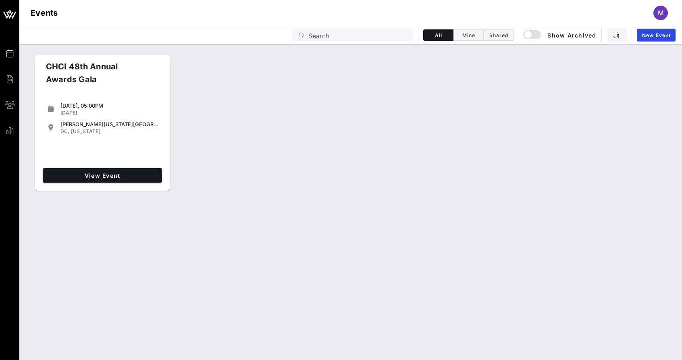  Describe the element at coordinates (656, 35) in the screenshot. I see `a: New Event` at that location.